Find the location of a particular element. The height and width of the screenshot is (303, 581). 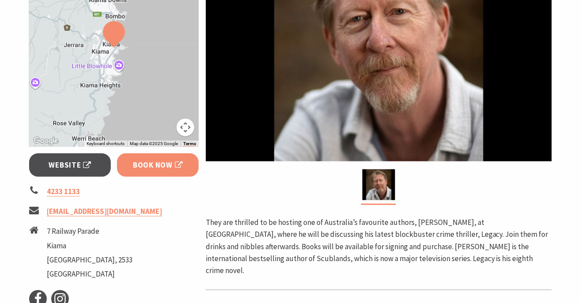

button: Map camera controls is located at coordinates (185, 128).